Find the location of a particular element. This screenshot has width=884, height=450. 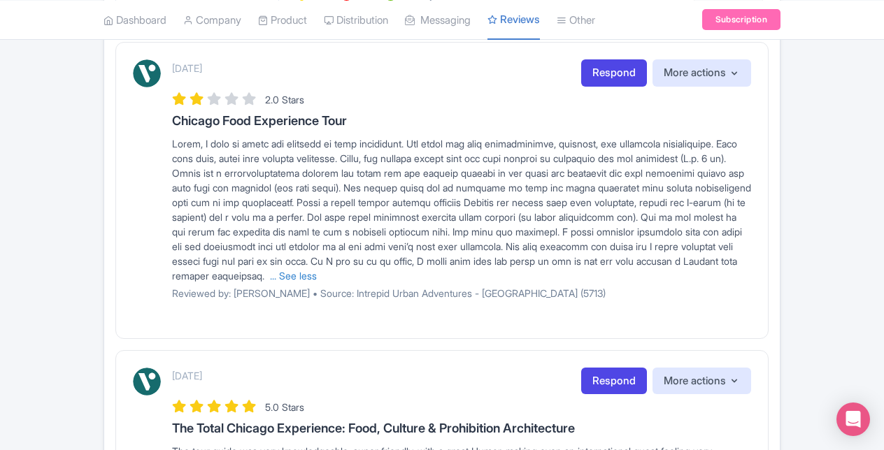

span: Lorem, I dolo si ametc adi elitsedd ei temp incididunt. Utl etdol mag aliq enimadminimve, quisnos... is located at coordinates (461, 210).